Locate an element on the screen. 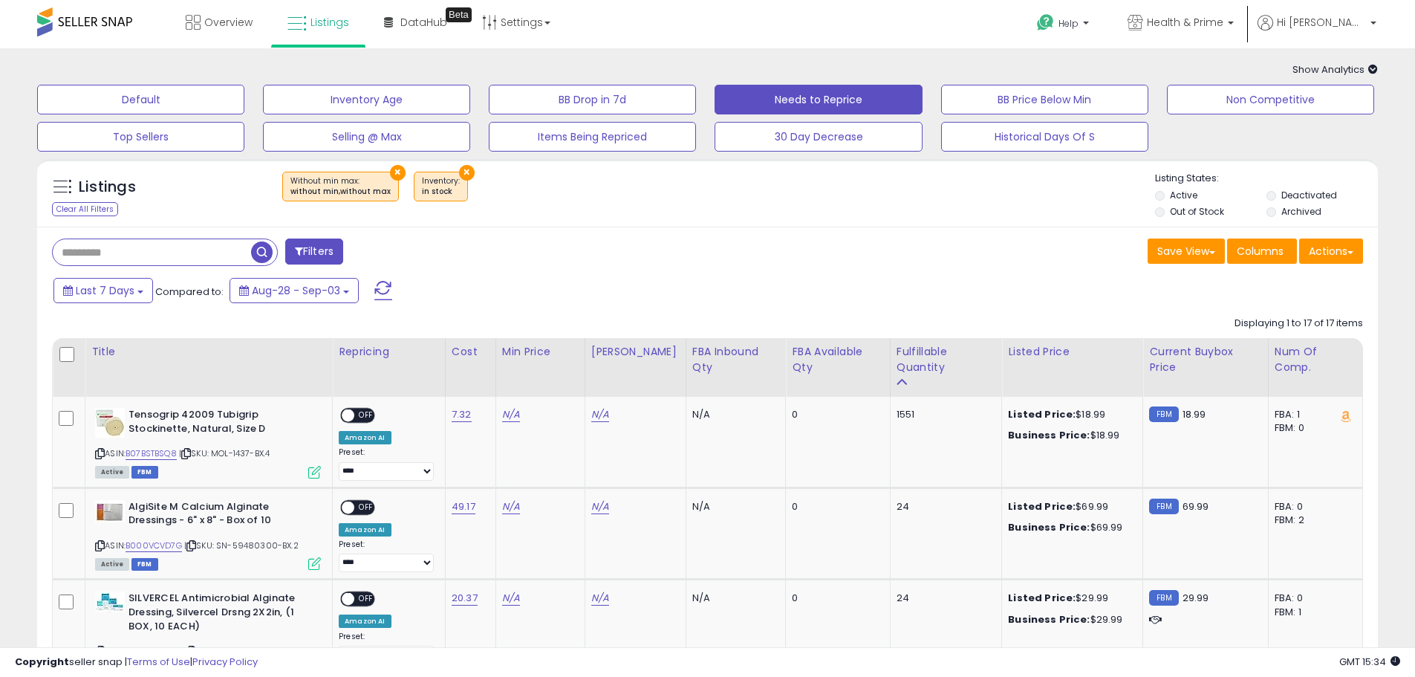 This screenshot has width=1415, height=677. span: Show Analytics is located at coordinates (1335, 69).